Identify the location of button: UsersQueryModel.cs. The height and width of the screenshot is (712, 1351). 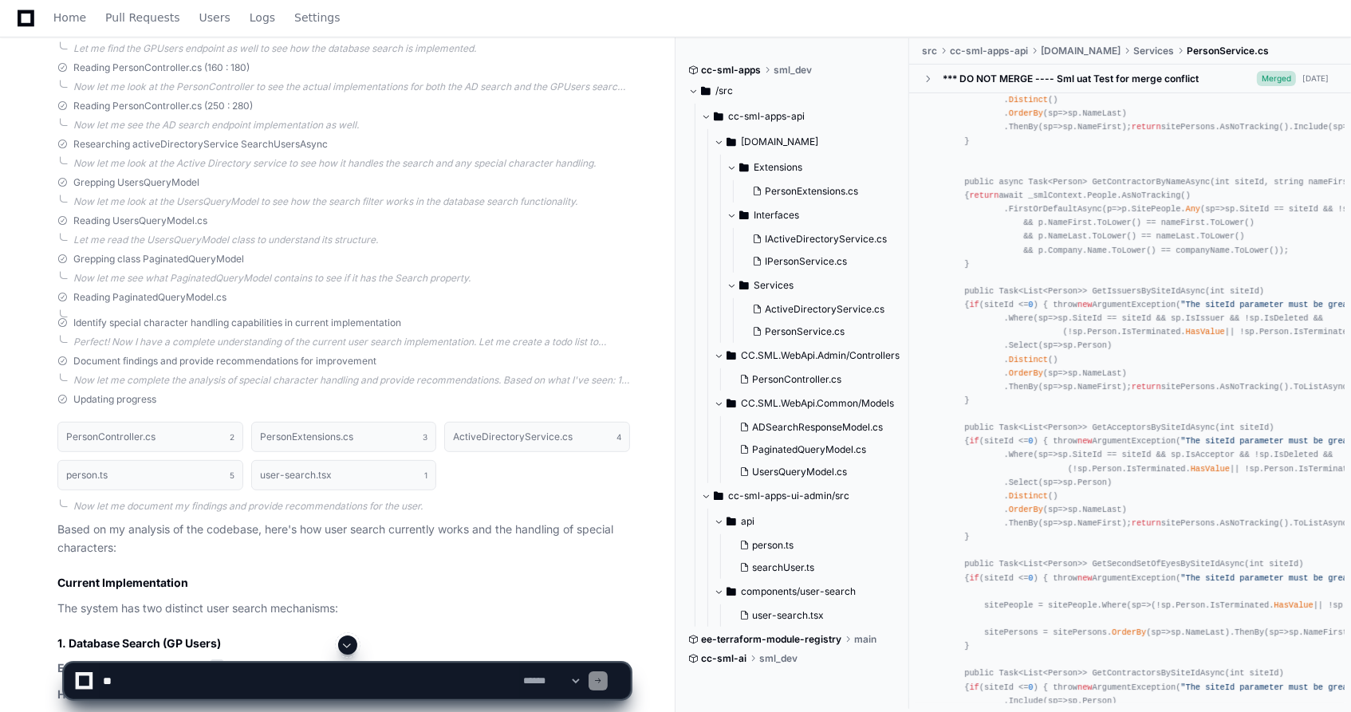
(811, 472).